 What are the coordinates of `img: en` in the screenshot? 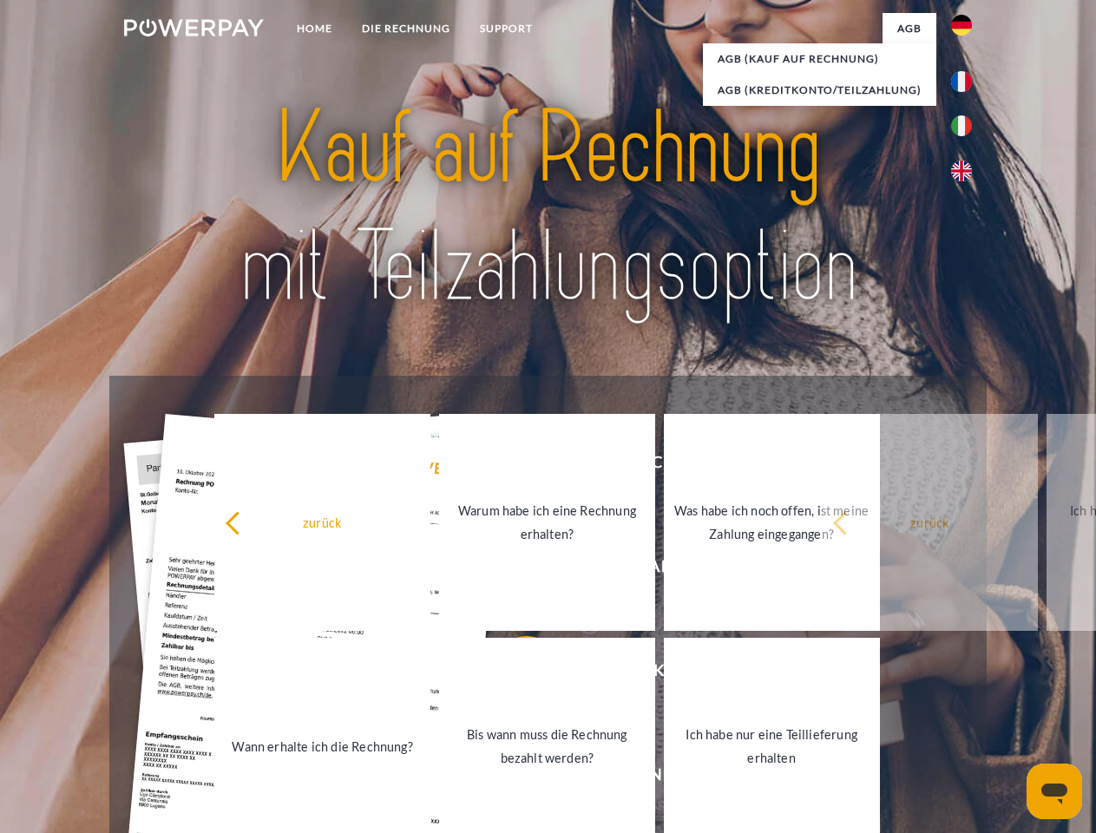 It's located at (962, 171).